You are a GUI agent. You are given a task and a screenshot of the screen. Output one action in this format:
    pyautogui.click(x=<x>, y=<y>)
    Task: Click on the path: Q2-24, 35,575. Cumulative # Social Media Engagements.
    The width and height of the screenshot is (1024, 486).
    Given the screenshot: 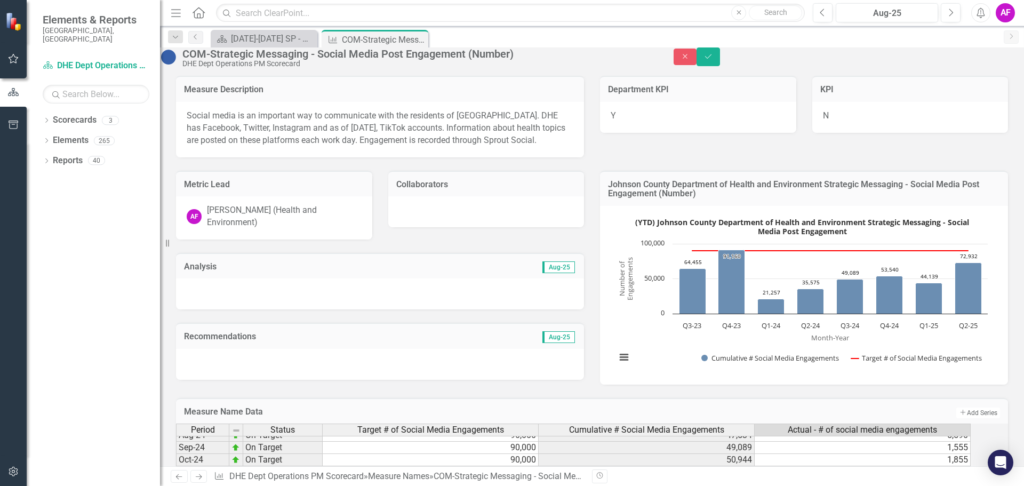 What is the action you would take?
    pyautogui.click(x=811, y=301)
    